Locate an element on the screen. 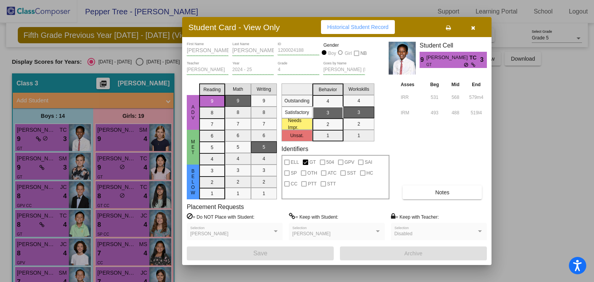 The width and height of the screenshot is (594, 282). span: TC is located at coordinates (475, 58).